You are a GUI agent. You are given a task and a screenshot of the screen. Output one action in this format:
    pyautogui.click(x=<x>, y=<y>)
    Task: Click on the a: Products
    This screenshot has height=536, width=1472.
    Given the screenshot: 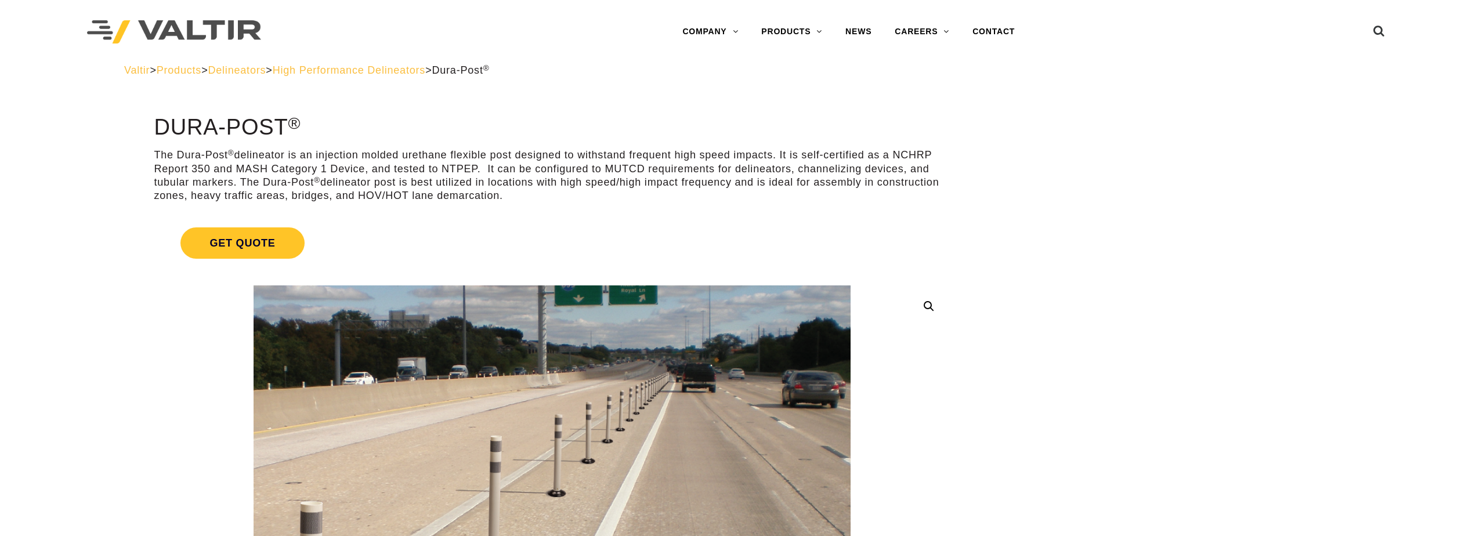 What is the action you would take?
    pyautogui.click(x=179, y=70)
    